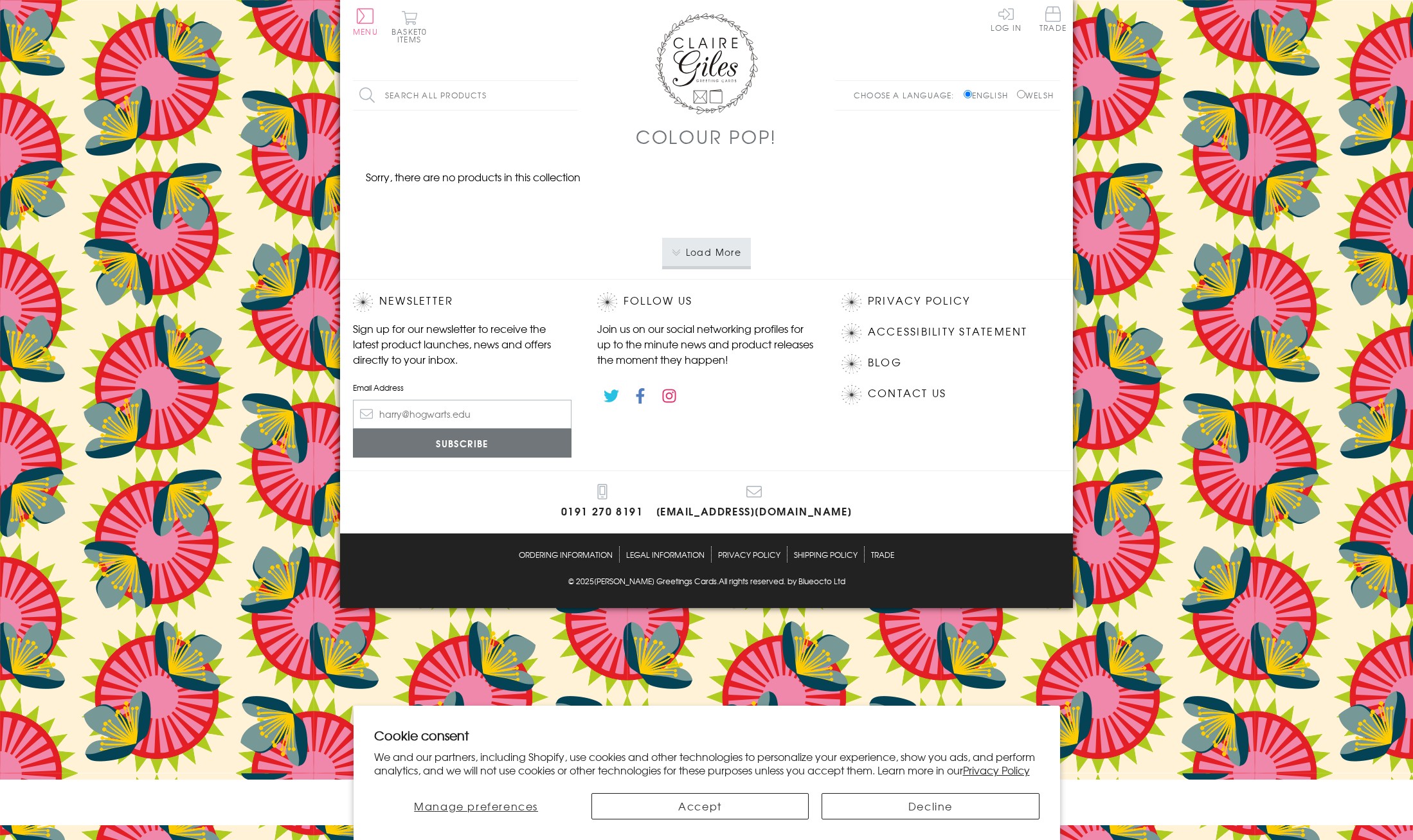  What do you see at coordinates (1035, 95) in the screenshot?
I see `label: Welsh` at bounding box center [1035, 95].